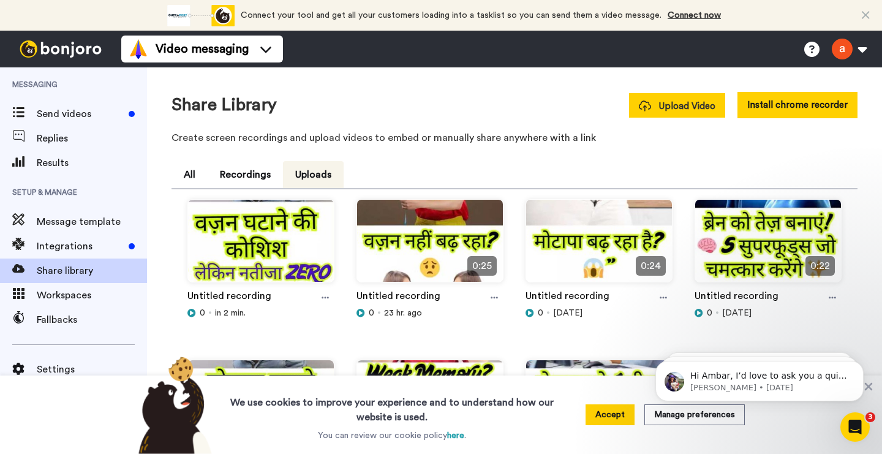 The width and height of the screenshot is (882, 454). I want to click on img: 55da0cd9-bb2f-40fd-a3a6-76b80189c265_thumbnail_source_1759898011.jpg, so click(599, 406).